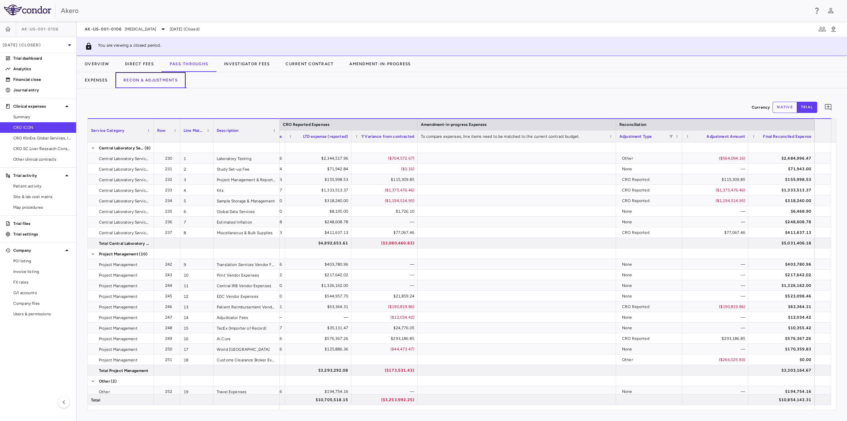 Image resolution: width=847 pixels, height=421 pixels. What do you see at coordinates (247, 200) in the screenshot?
I see `div: Sample Storage & Management` at bounding box center [247, 200].